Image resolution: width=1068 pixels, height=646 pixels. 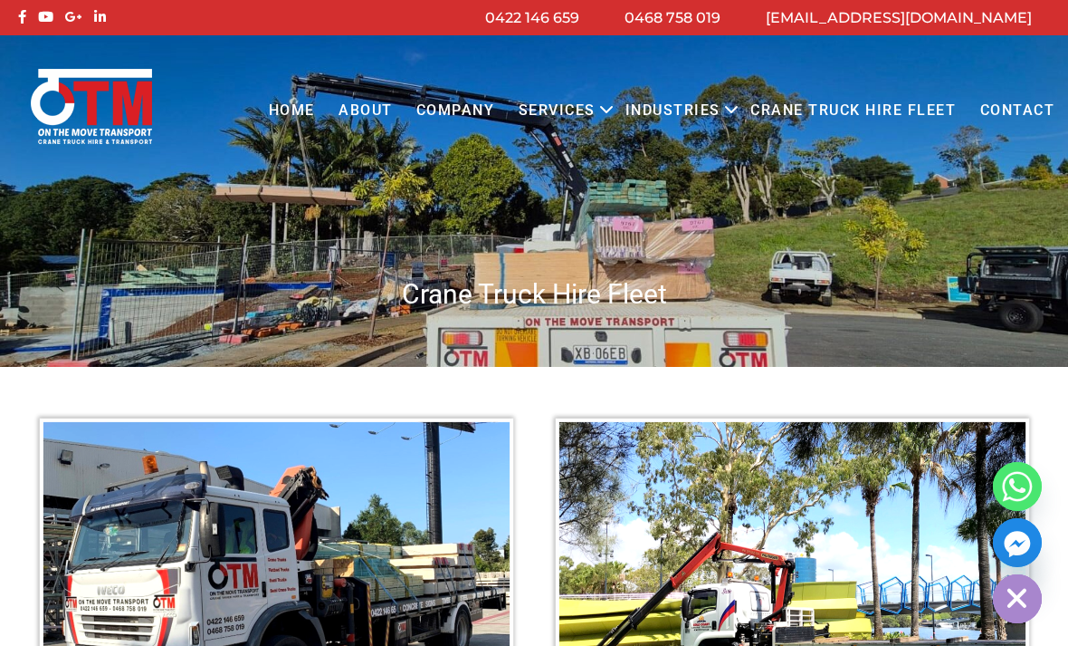 What do you see at coordinates (532, 17) in the screenshot?
I see `a: 0422 146 659` at bounding box center [532, 17].